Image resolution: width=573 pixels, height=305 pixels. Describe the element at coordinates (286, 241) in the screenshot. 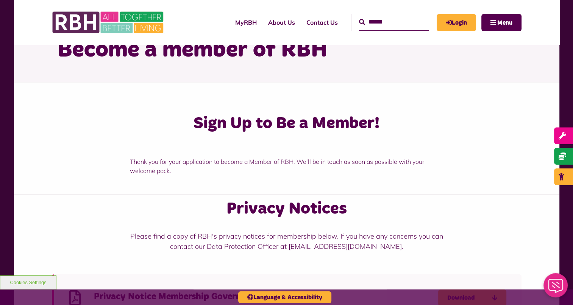

I see `p: Please find a copy of RBH's privacy notices for membership below. If you have any concerns you ca...` at that location.